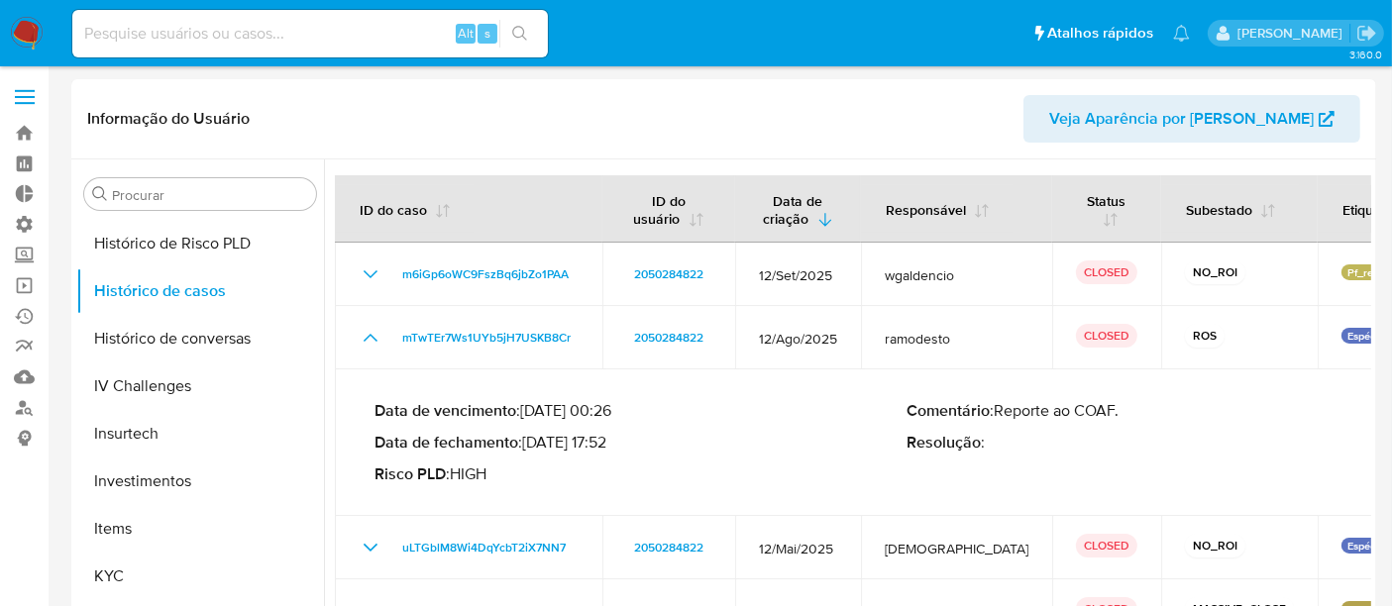 Image resolution: width=1392 pixels, height=606 pixels. I want to click on button: Procurar, so click(100, 194).